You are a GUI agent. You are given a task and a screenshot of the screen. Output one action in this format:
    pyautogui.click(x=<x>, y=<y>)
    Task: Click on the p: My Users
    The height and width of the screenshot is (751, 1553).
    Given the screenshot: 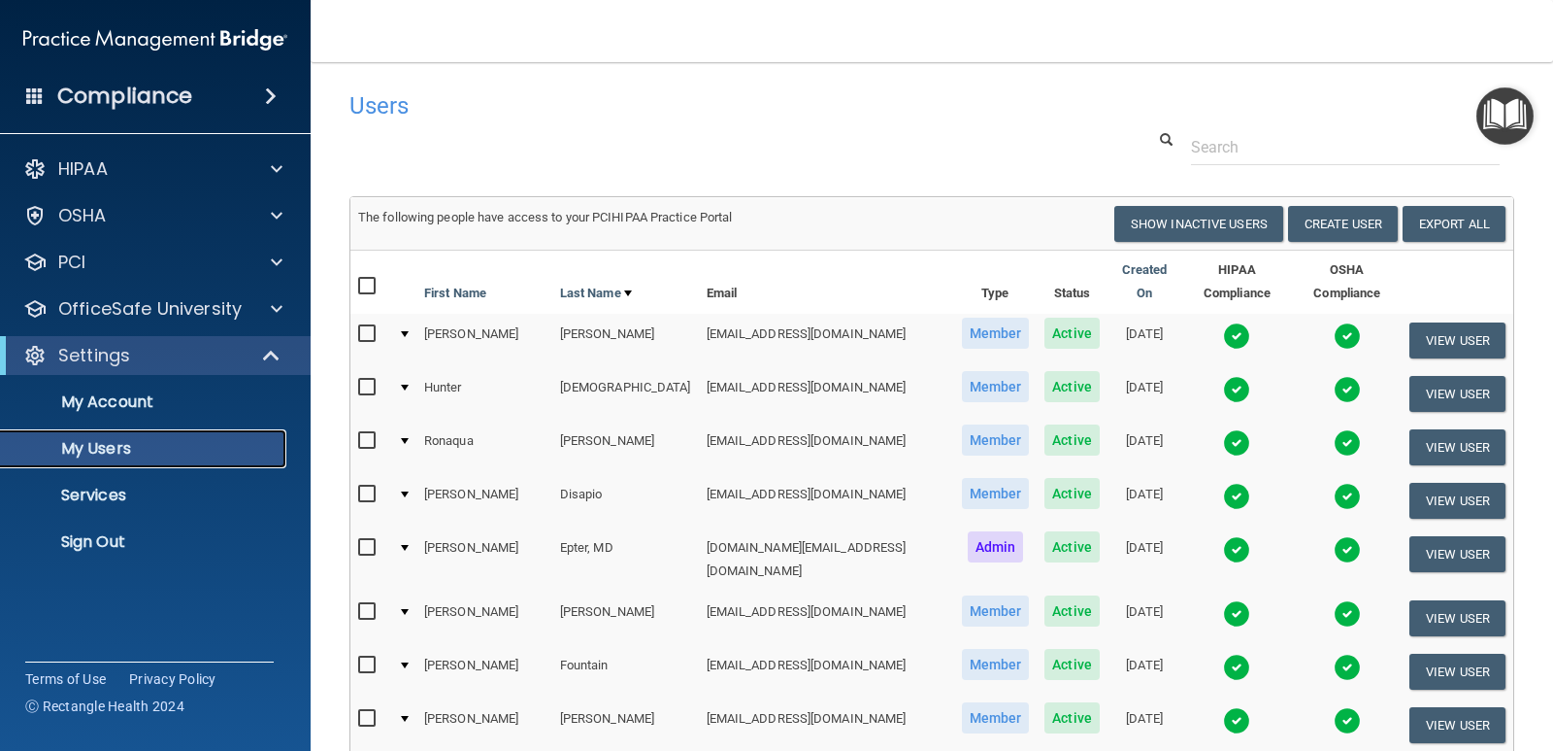 What is the action you would take?
    pyautogui.click(x=145, y=449)
    